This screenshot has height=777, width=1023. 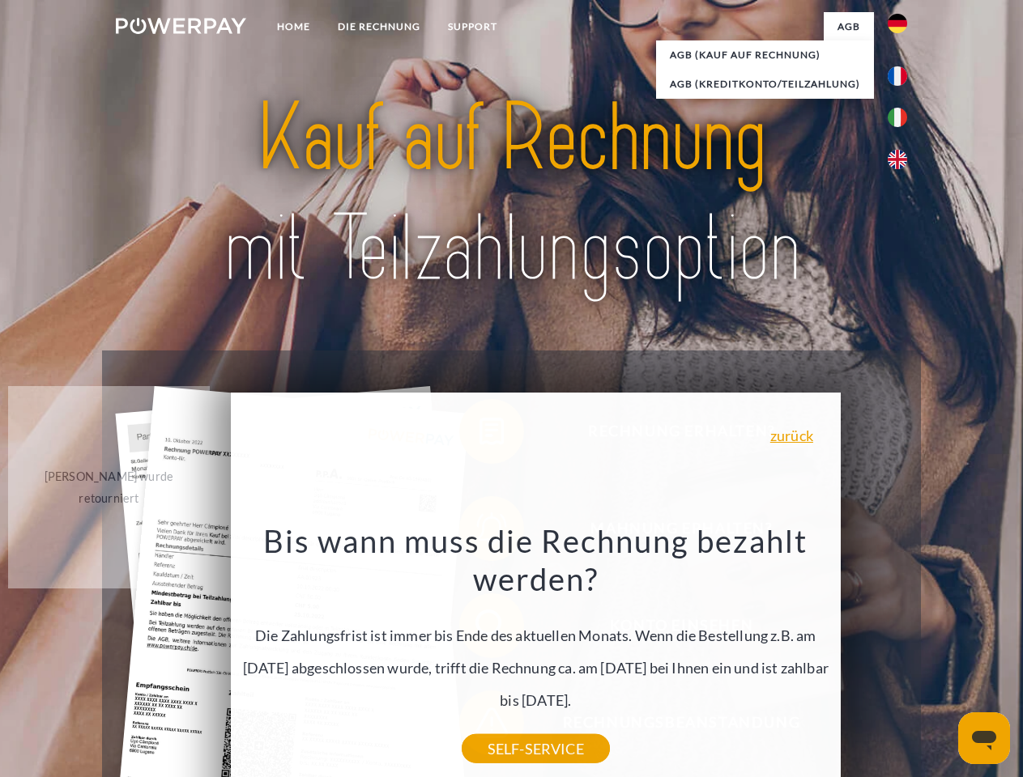 What do you see at coordinates (897, 117) in the screenshot?
I see `img: it` at bounding box center [897, 117].